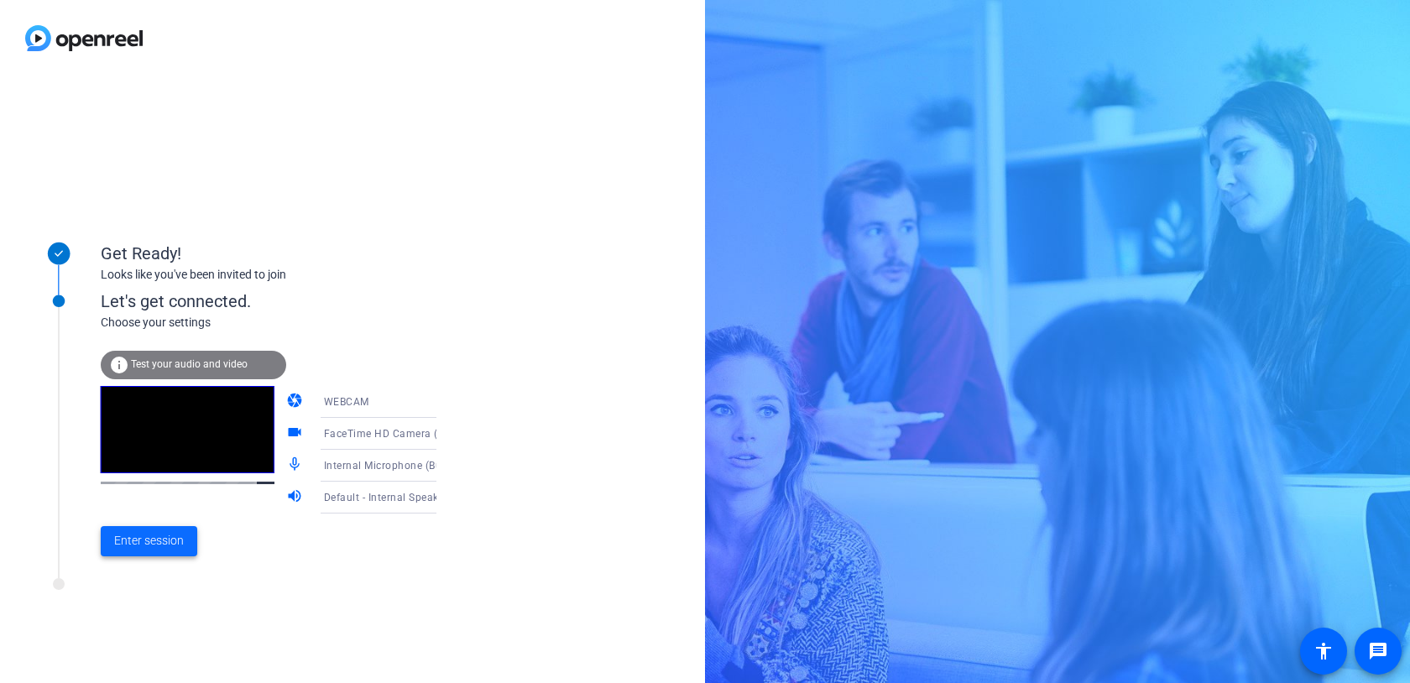  What do you see at coordinates (431, 433) in the screenshot?
I see `span: FaceTime HD Camera (Built-in) (05ac:8600)` at bounding box center [431, 433].